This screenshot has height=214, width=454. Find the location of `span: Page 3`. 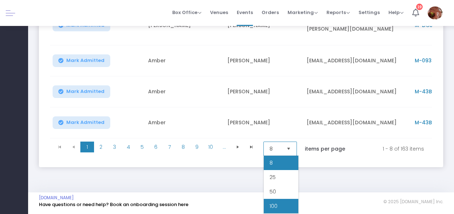

span: Page 3 is located at coordinates (115, 147).